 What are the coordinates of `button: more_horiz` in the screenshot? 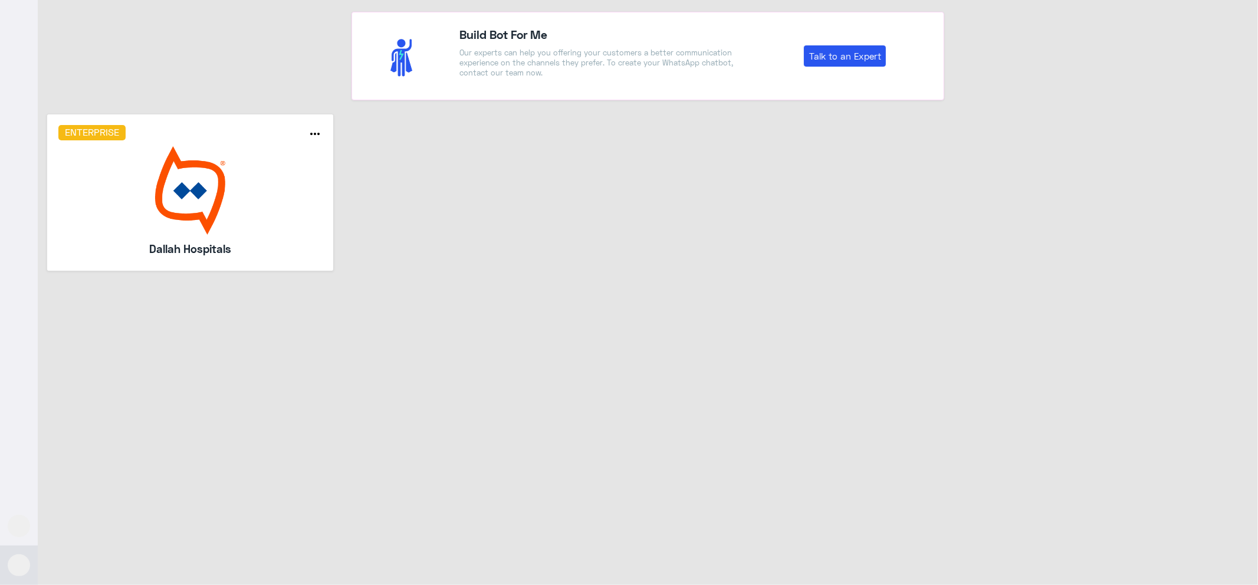 It's located at (316, 135).